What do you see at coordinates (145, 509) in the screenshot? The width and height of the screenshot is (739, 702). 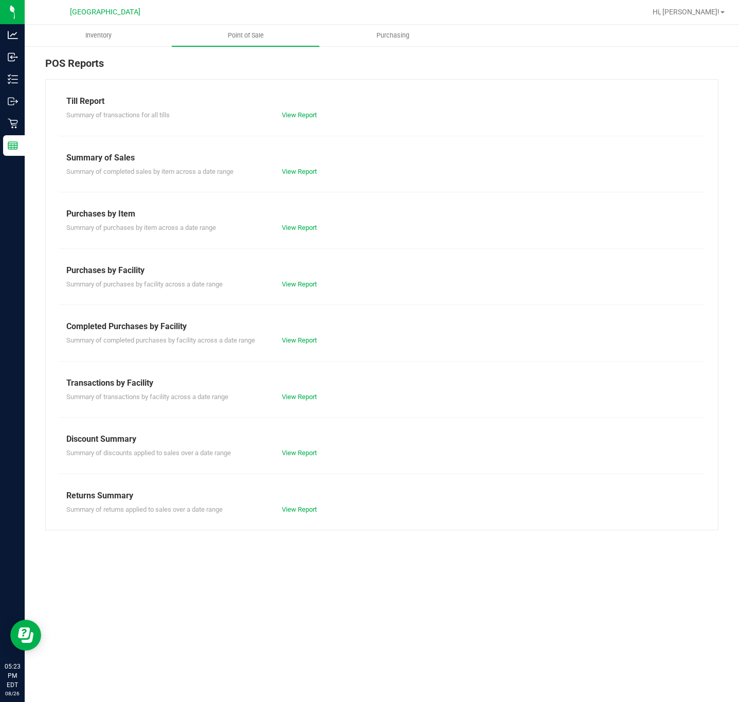 I see `span: Summary of returns applied to sales over a date range` at bounding box center [145, 509].